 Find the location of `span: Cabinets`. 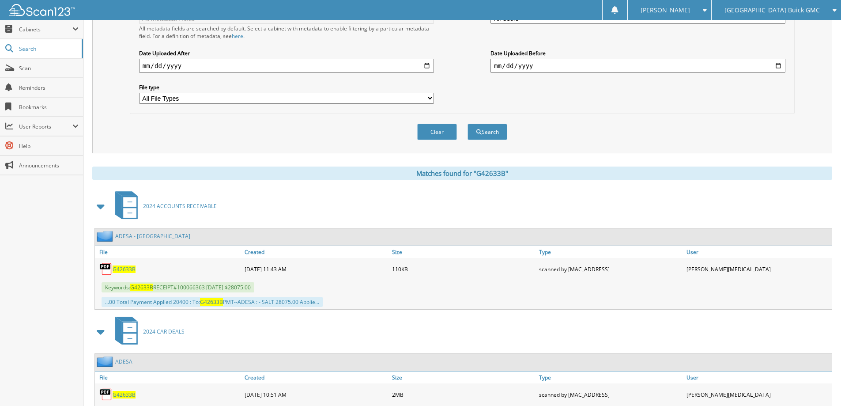

span: Cabinets is located at coordinates (45, 29).